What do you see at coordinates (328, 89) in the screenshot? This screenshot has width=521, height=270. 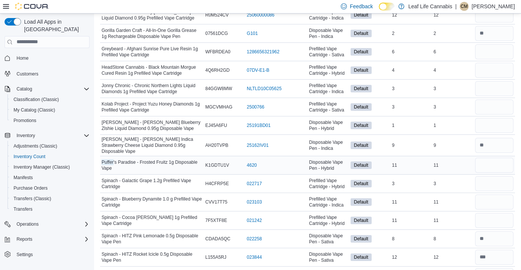 I see `span: Prefilled Vape Cartridge - Indica` at bounding box center [328, 89].